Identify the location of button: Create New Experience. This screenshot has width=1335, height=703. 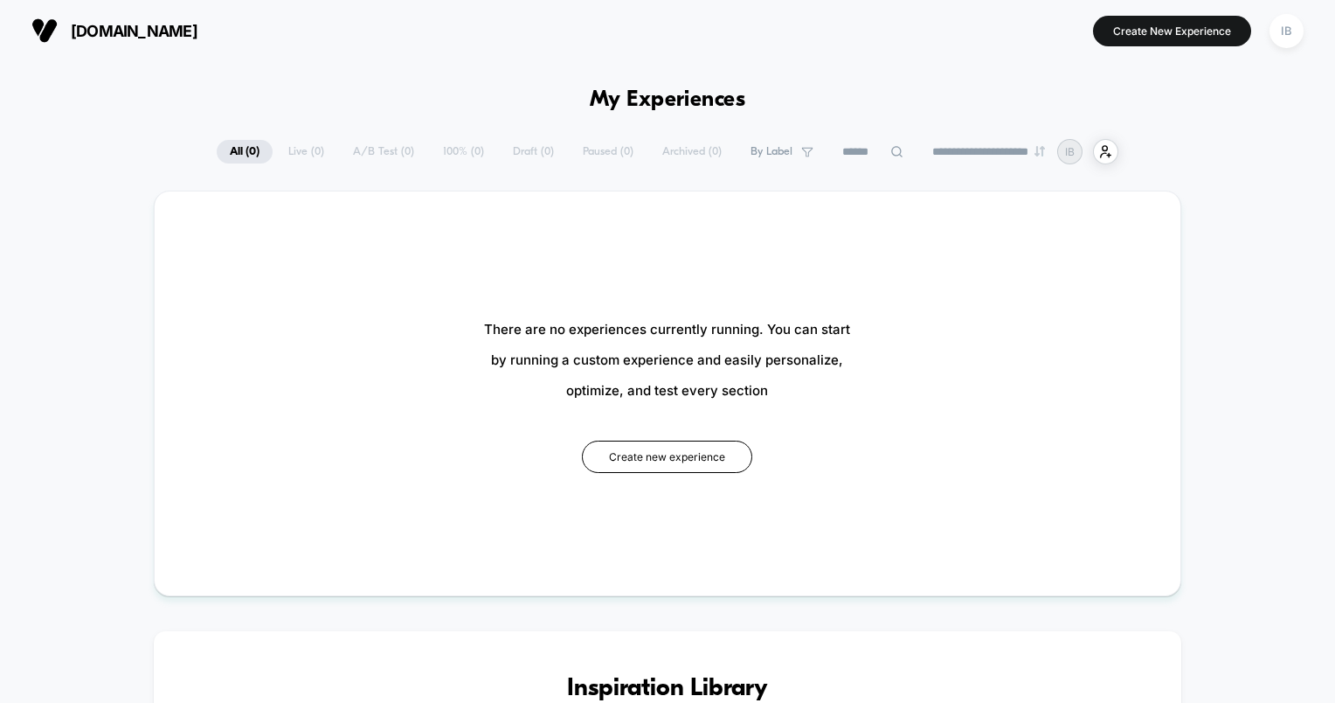
(1172, 31).